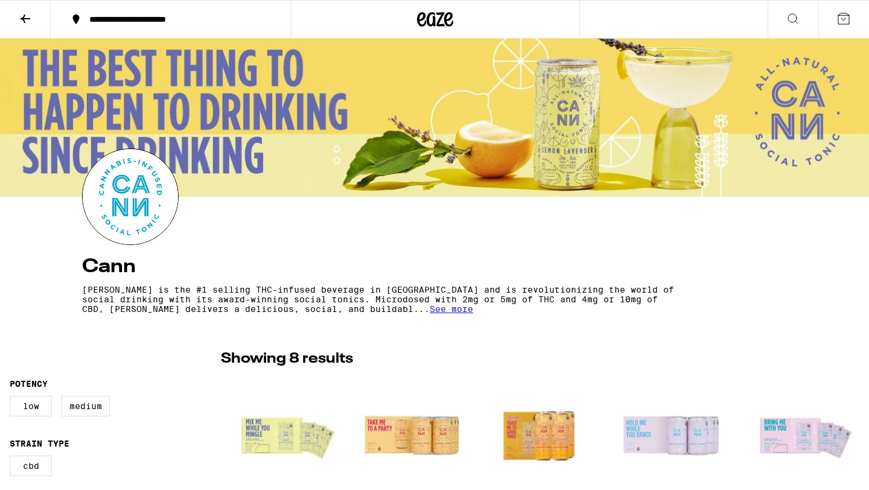 The width and height of the screenshot is (869, 490). I want to click on p: Showing 8 results, so click(287, 359).